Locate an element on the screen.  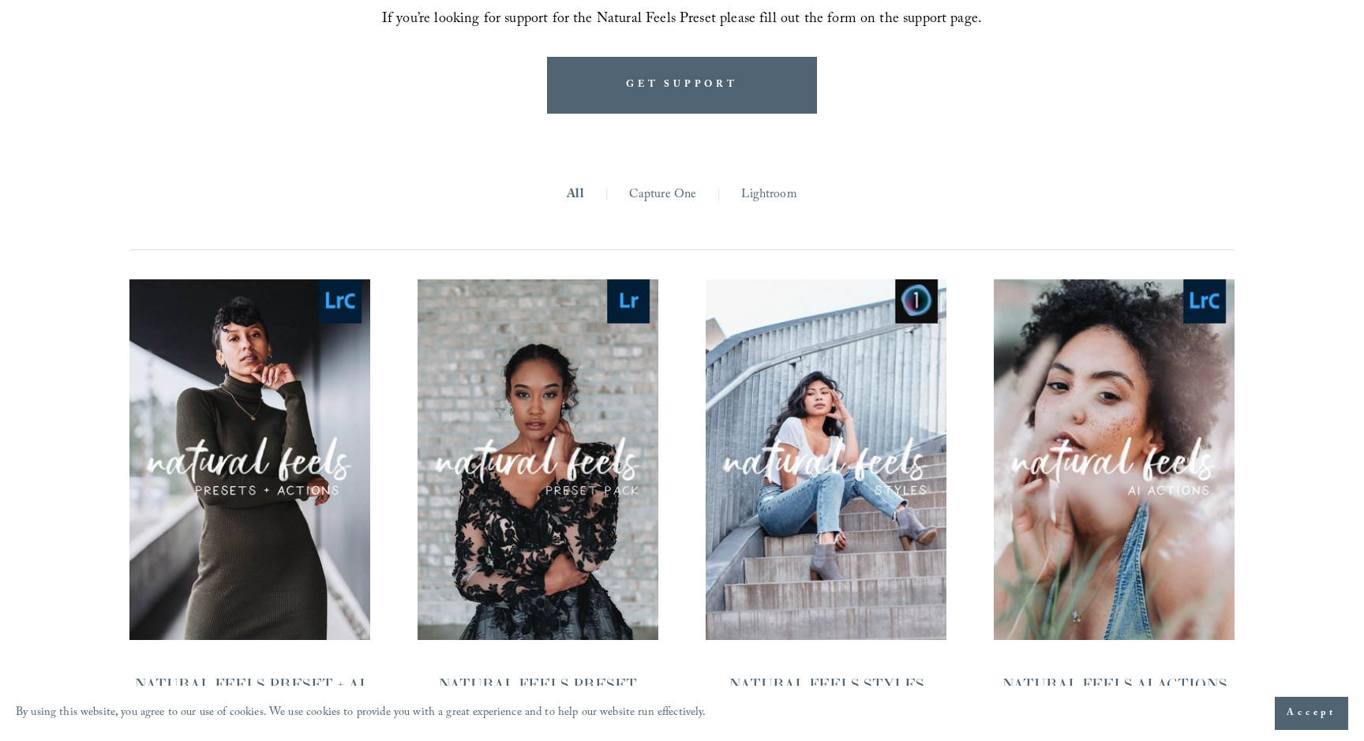
a: Lightroom is located at coordinates (769, 195).